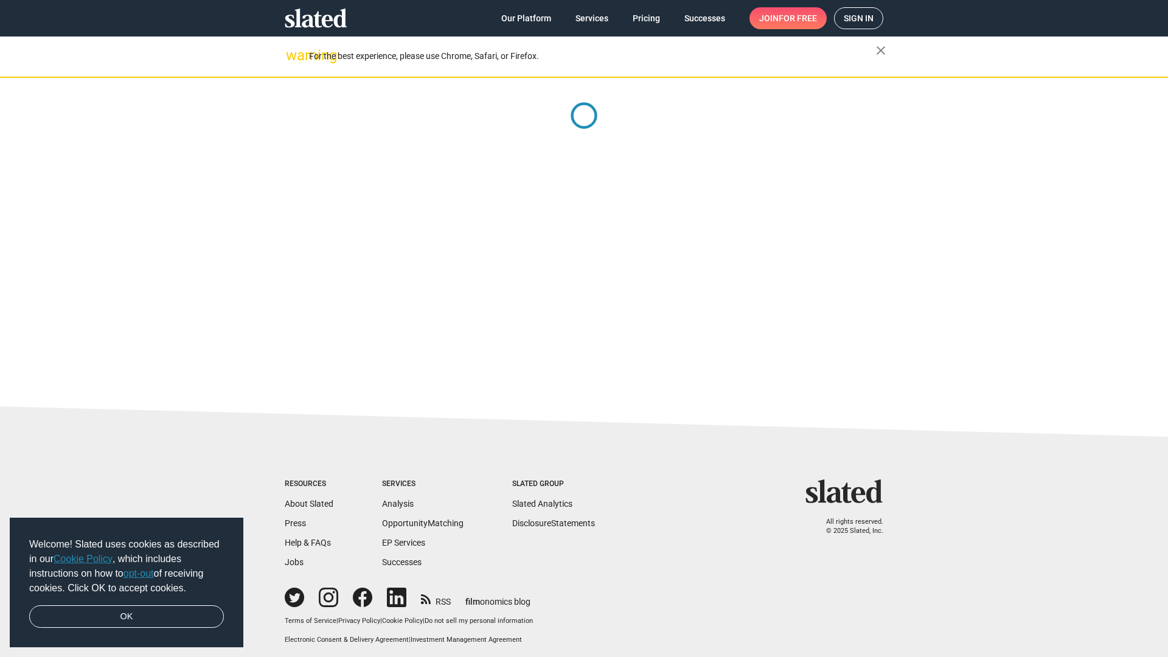  Describe the element at coordinates (788, 18) in the screenshot. I see `a: Joinfor free` at that location.